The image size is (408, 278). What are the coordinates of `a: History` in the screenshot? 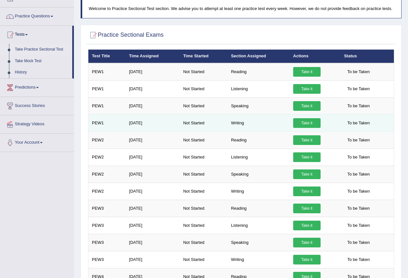 It's located at (42, 73).